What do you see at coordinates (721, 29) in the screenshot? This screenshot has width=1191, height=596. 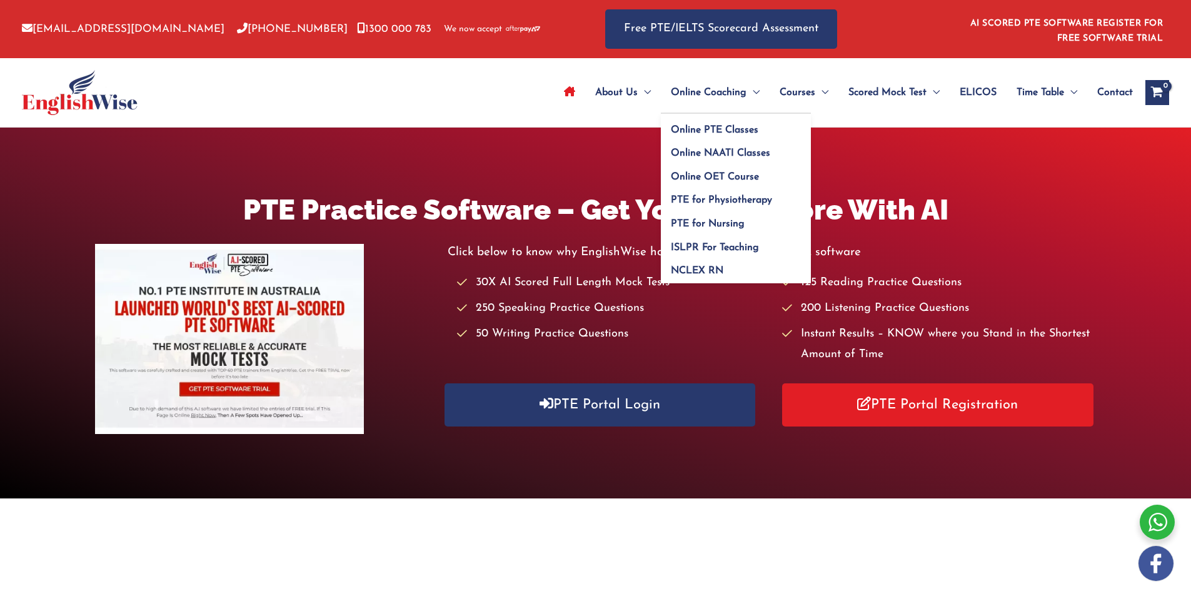 I see `a: Free PTE/IELTS Scorecard Assessment` at bounding box center [721, 29].